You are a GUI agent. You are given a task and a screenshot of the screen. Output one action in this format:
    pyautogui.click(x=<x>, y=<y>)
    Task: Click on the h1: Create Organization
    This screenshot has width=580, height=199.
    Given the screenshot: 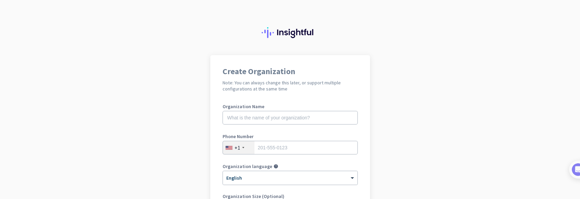 What is the action you would take?
    pyautogui.click(x=290, y=71)
    